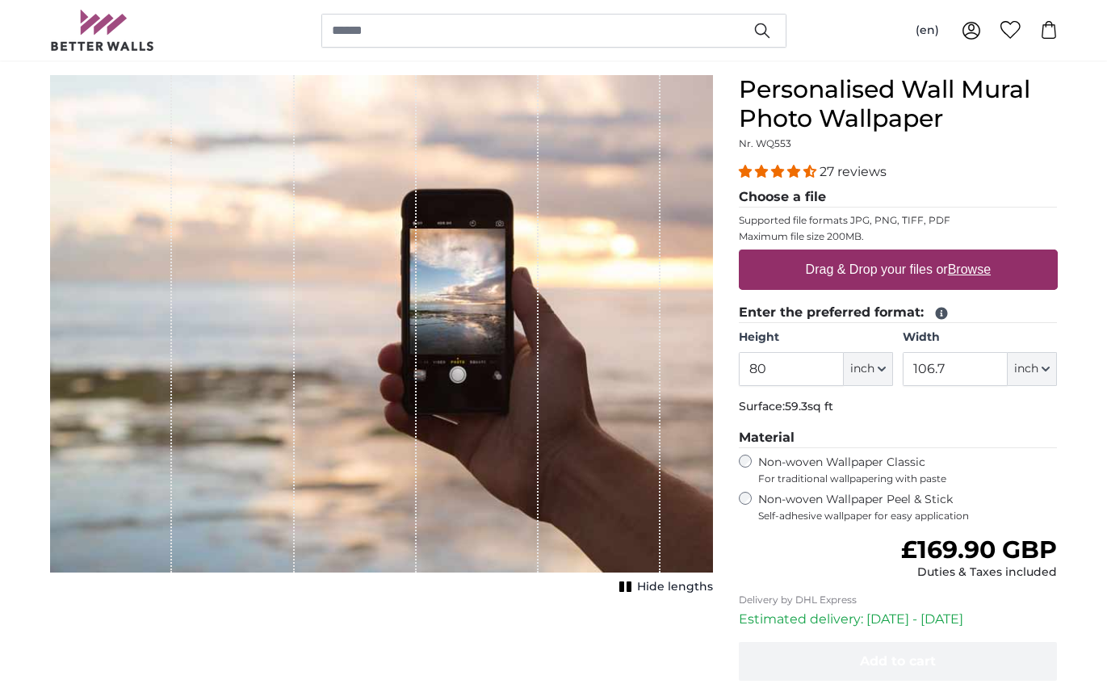 Image resolution: width=1107 pixels, height=684 pixels. Describe the element at coordinates (898, 104) in the screenshot. I see `h1: Personalised Wall Mural Photo Wallpaper` at that location.